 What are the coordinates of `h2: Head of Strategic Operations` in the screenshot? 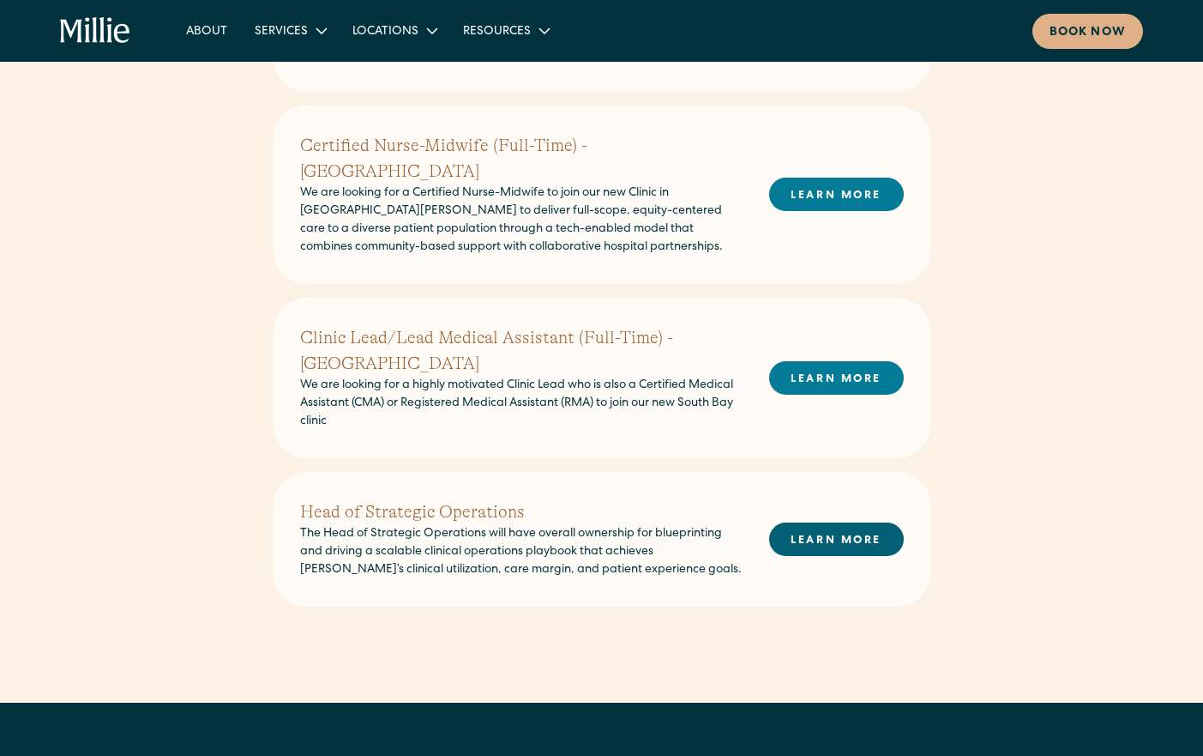 It's located at (521, 512).